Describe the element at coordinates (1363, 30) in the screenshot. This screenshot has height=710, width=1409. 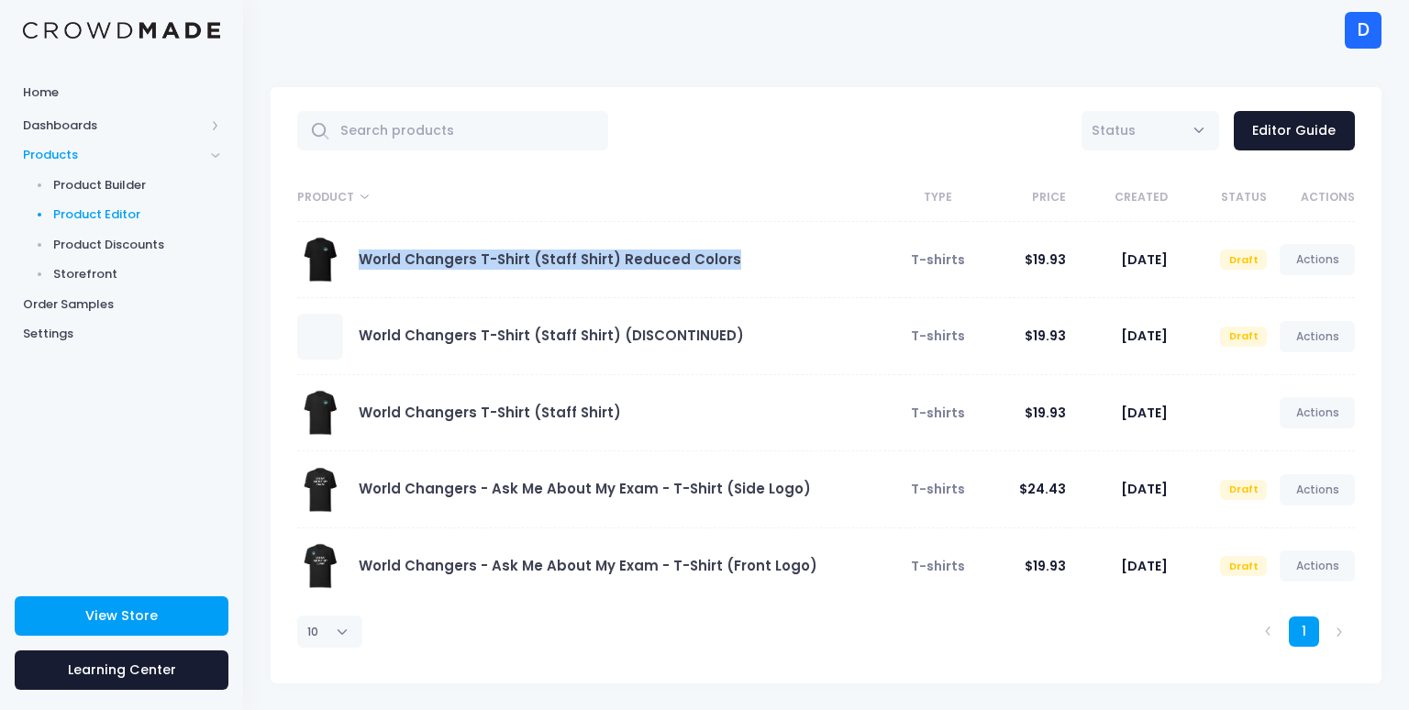
I see `div: D` at that location.